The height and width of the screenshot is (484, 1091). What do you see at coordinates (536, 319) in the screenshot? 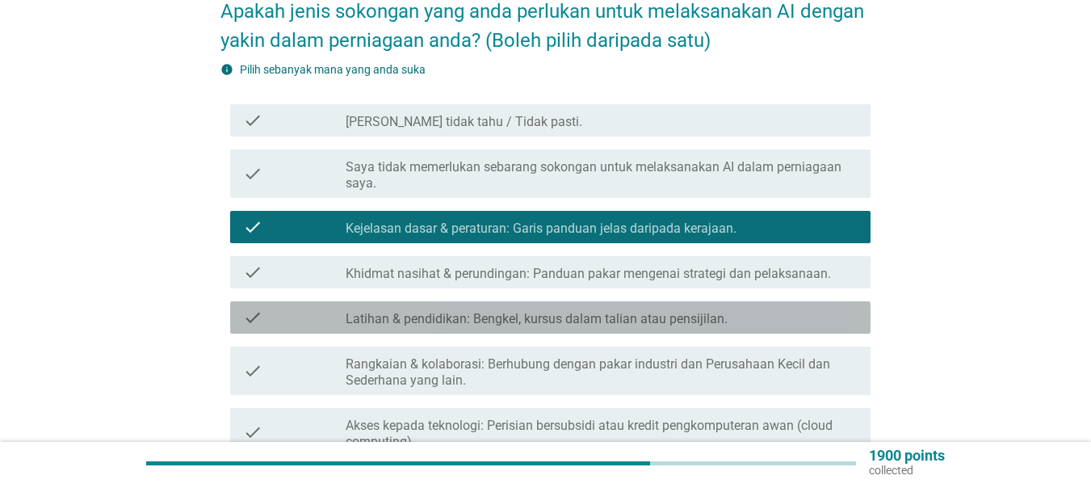
I see `label: Latihan & pendidikan: Bengkel, kursus dalam talian atau pensijilan.` at bounding box center [536, 319].